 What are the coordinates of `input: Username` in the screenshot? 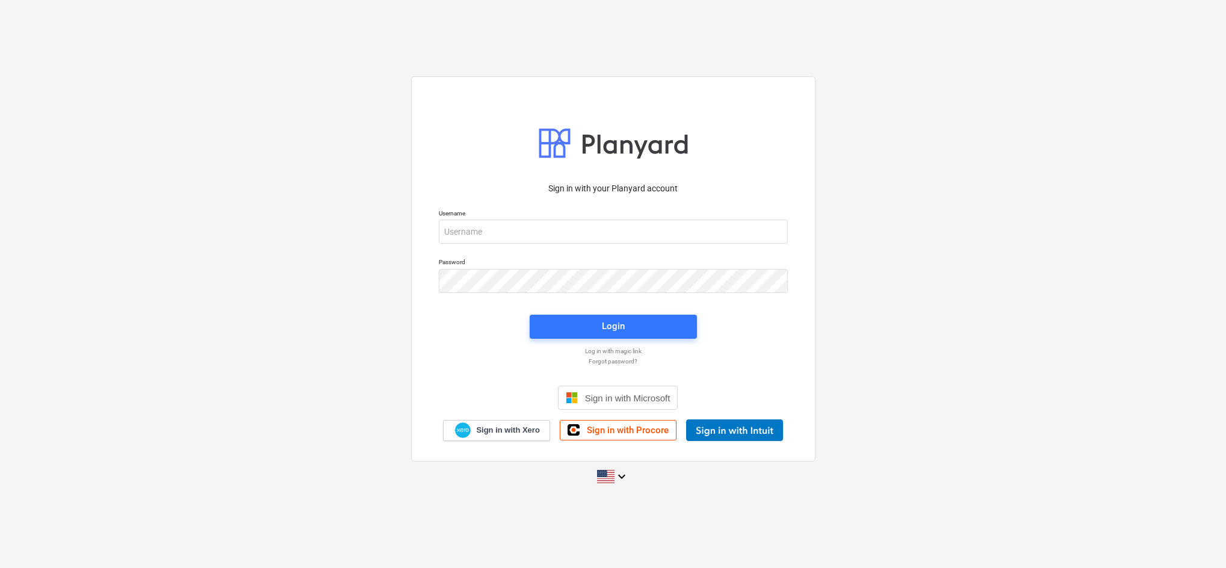 It's located at (613, 232).